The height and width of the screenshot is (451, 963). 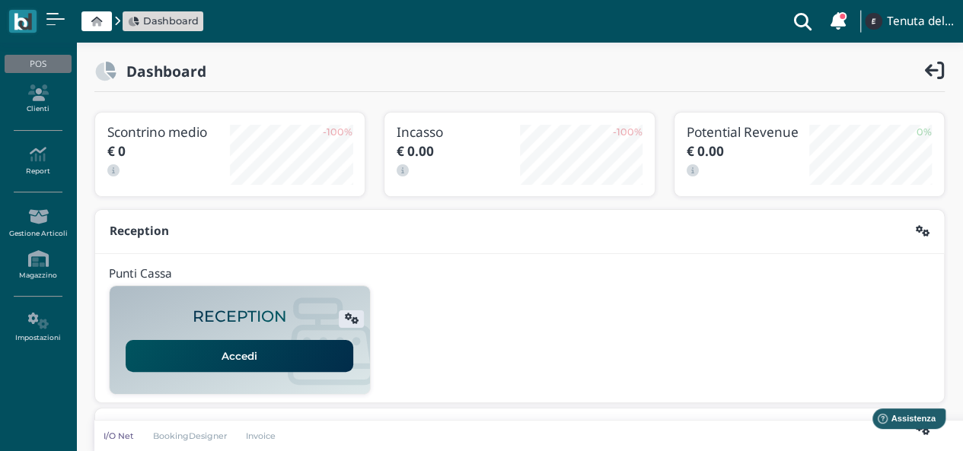 What do you see at coordinates (171, 21) in the screenshot?
I see `span: Dashboard` at bounding box center [171, 21].